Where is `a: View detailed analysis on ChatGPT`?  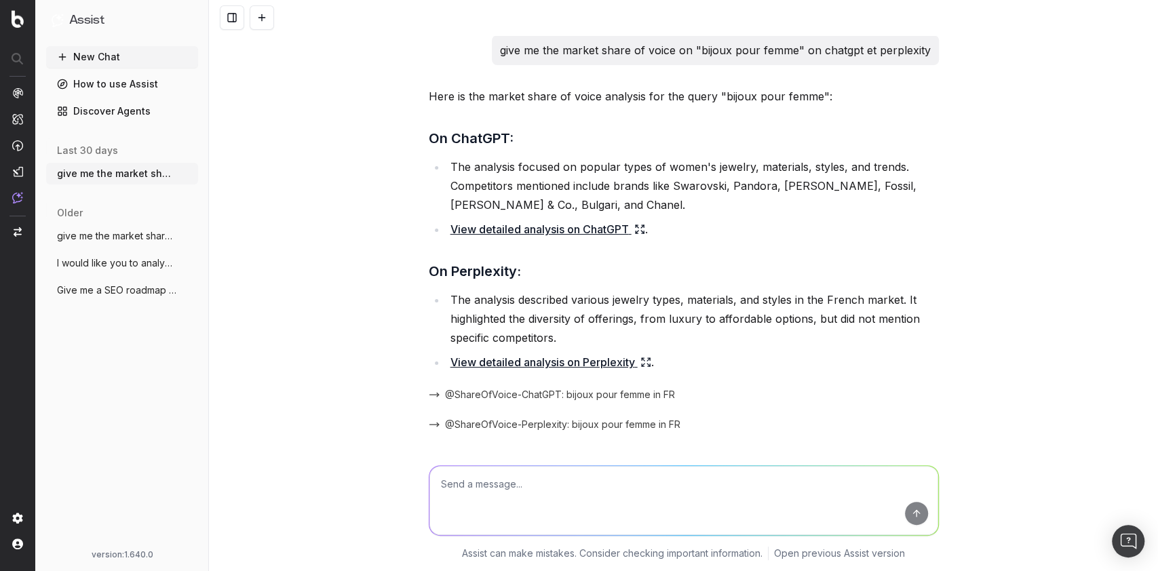
a: View detailed analysis on ChatGPT is located at coordinates (548, 229).